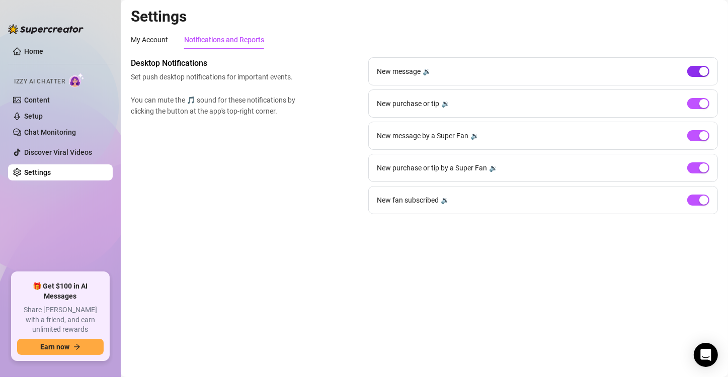 This screenshot has width=728, height=377. What do you see at coordinates (55, 347) in the screenshot?
I see `span: Earn now` at bounding box center [55, 347].